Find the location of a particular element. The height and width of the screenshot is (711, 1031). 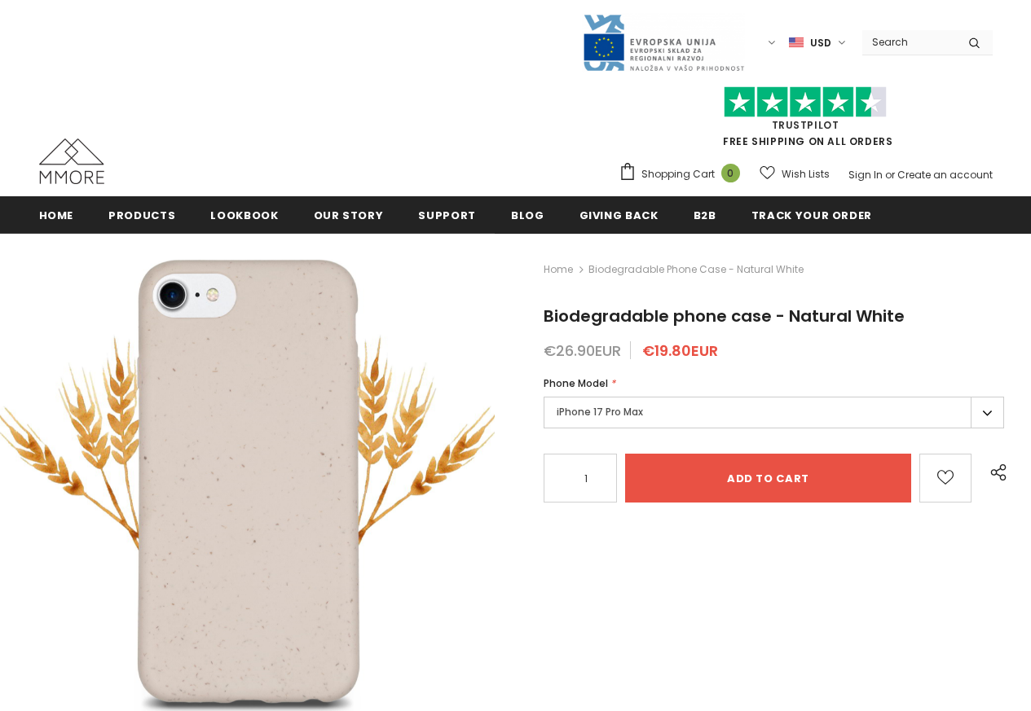

a: Wish Lists is located at coordinates (794, 174).